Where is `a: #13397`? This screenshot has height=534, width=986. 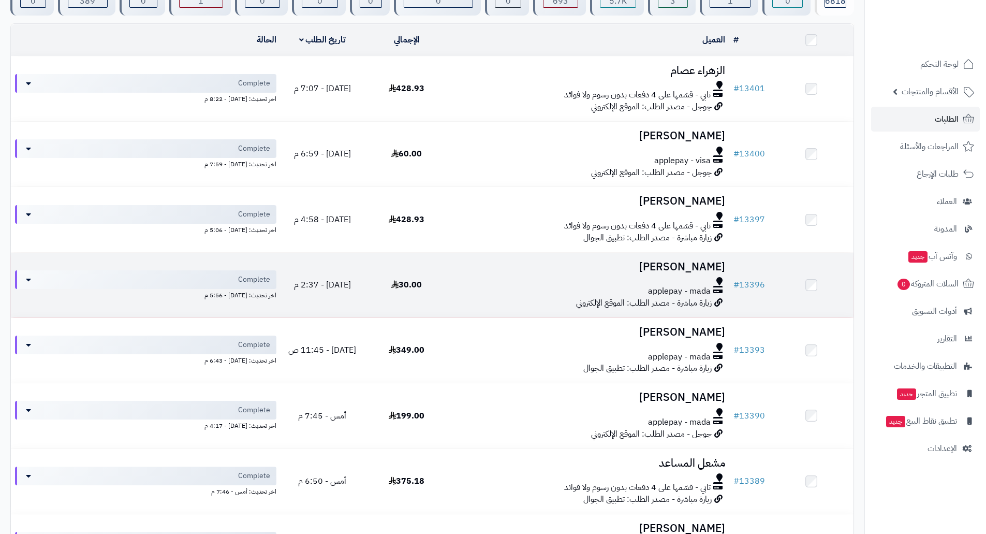
a: #13397 is located at coordinates (749, 220).